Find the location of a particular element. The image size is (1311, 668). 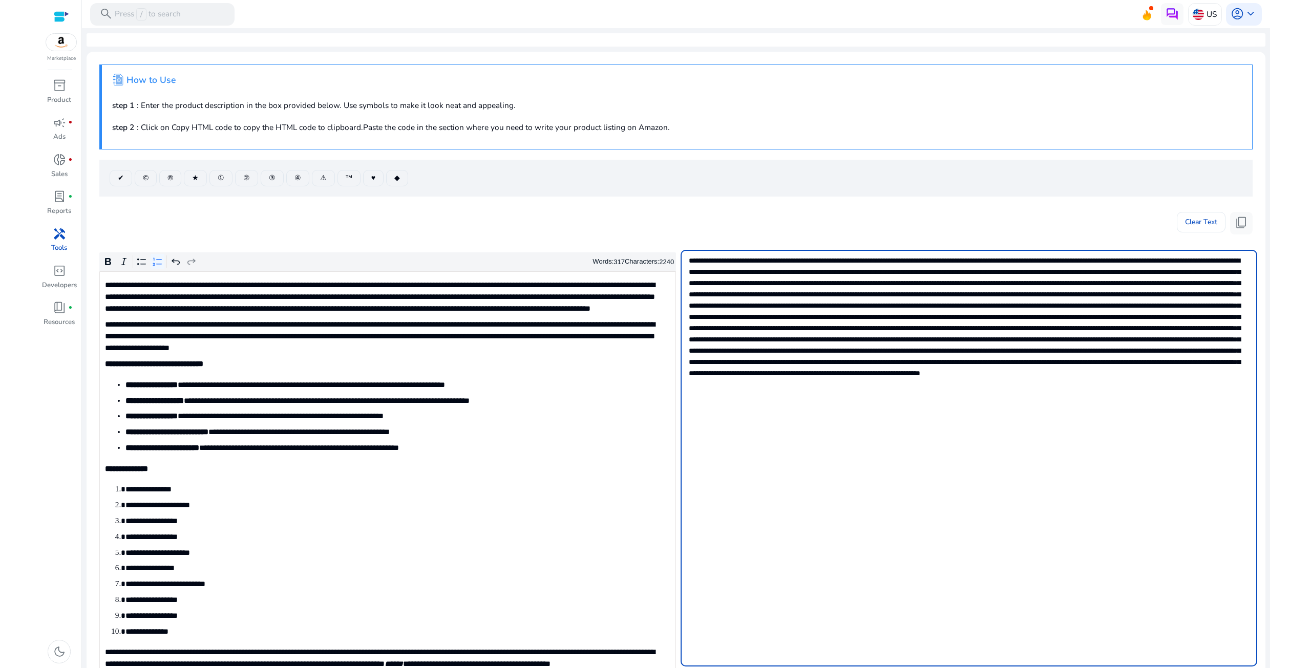

b: step 2 is located at coordinates (123, 127).